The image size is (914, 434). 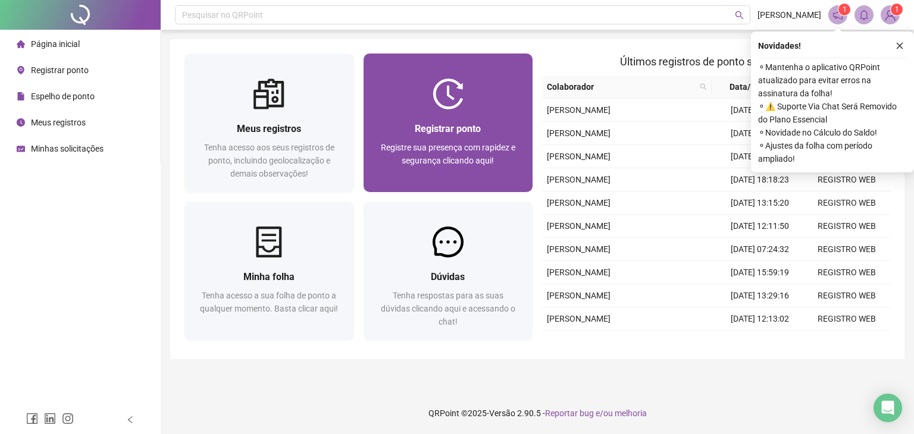 I want to click on sup: Atualize o seu contato no menu Meus Dados, so click(x=896, y=10).